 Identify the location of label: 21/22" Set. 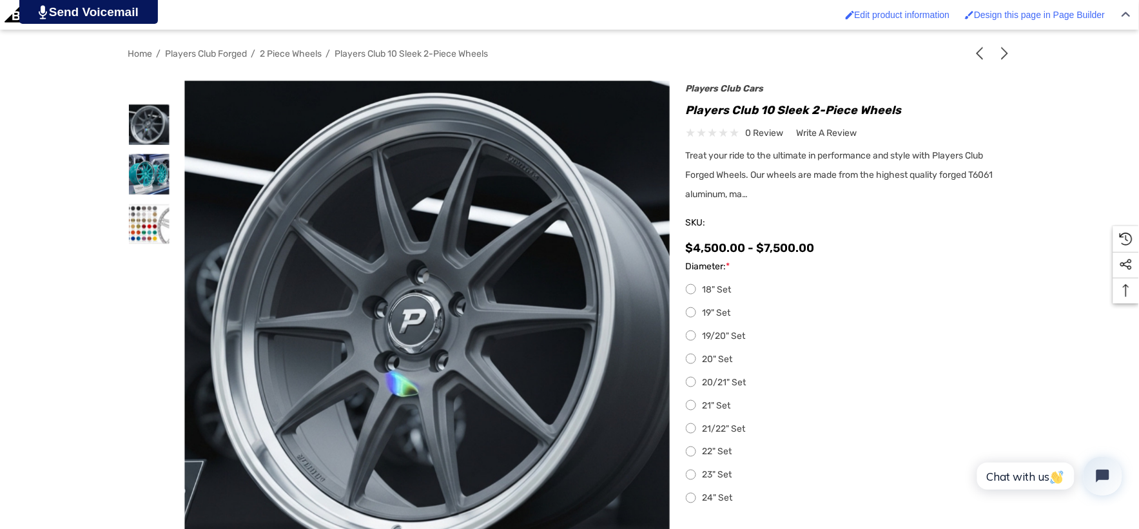
(849, 429).